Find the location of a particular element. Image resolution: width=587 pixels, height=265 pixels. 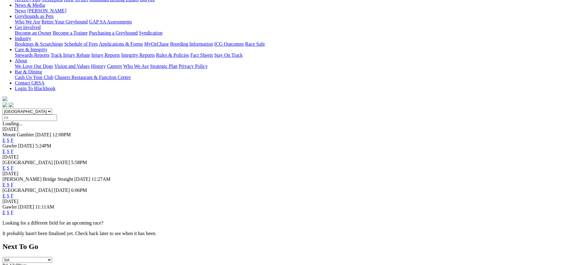

a: Get Involved is located at coordinates (28, 27).